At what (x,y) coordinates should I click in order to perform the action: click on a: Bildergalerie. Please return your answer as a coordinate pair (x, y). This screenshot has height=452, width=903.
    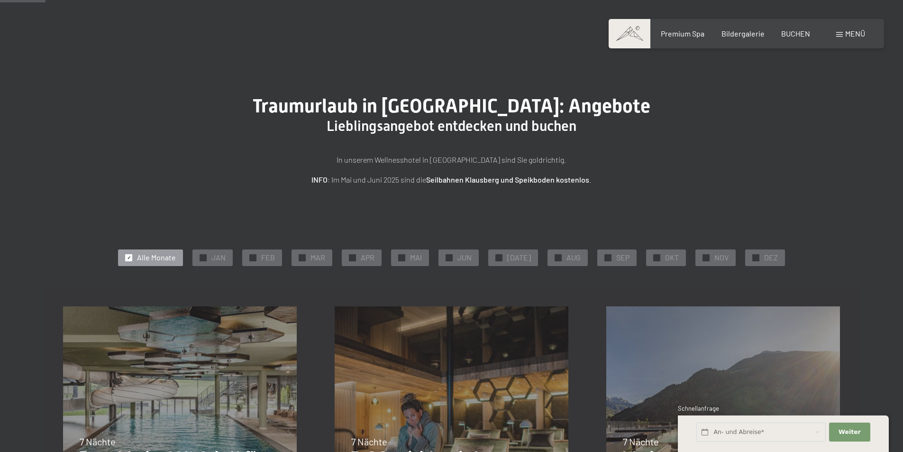
    Looking at the image, I should click on (743, 33).